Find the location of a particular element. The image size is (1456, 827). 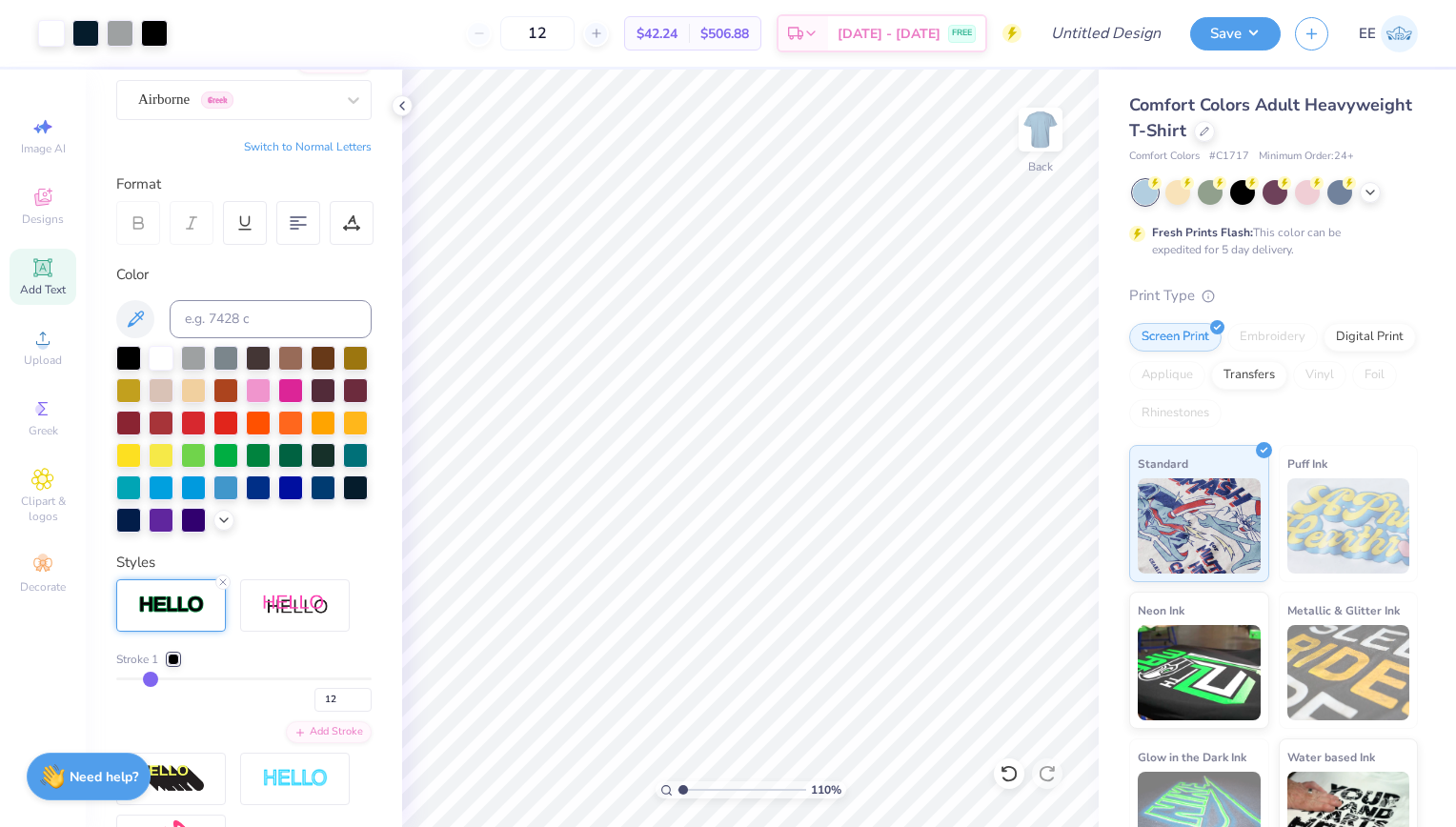

span: Stroke 1 is located at coordinates (138, 659).